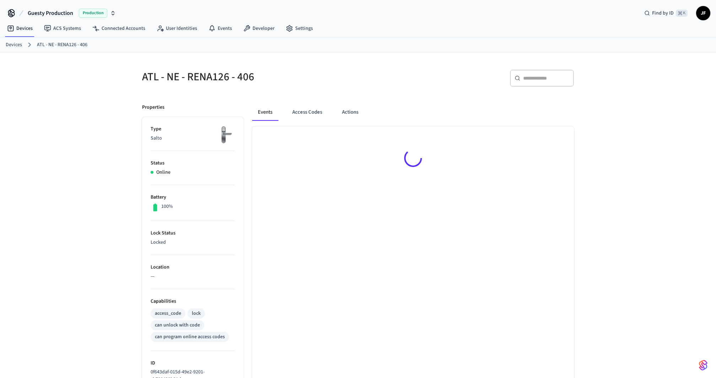  What do you see at coordinates (193, 163) in the screenshot?
I see `p: Status` at bounding box center [193, 163].